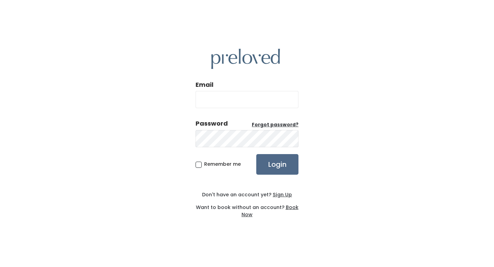  I want to click on a: Book Now, so click(270, 211).